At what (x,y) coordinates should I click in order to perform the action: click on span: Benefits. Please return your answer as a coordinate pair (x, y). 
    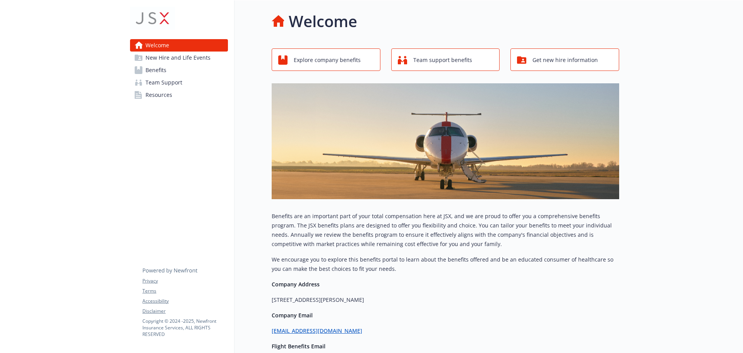
    Looking at the image, I should click on (156, 70).